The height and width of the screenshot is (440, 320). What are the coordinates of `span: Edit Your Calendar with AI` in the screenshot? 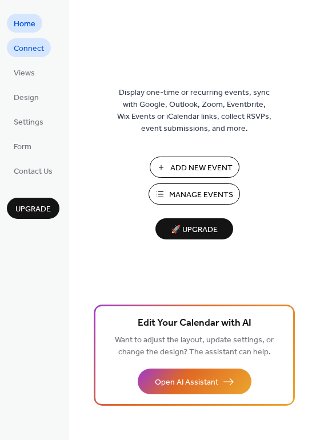 It's located at (194, 324).